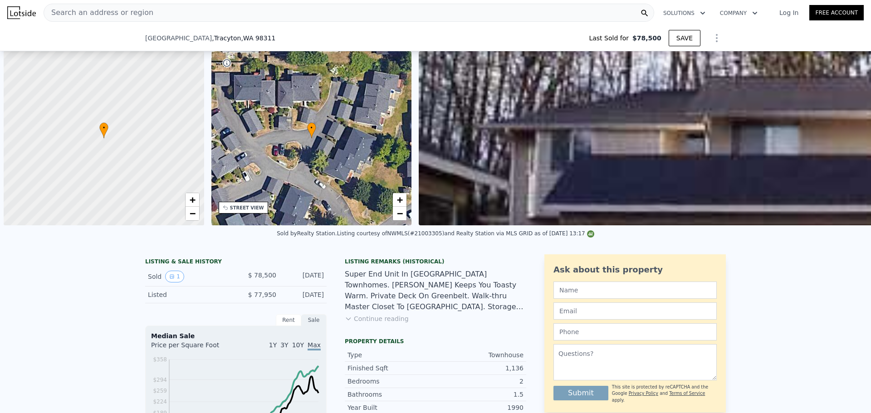 The height and width of the screenshot is (413, 871). I want to click on div: Ask about this property, so click(635, 270).